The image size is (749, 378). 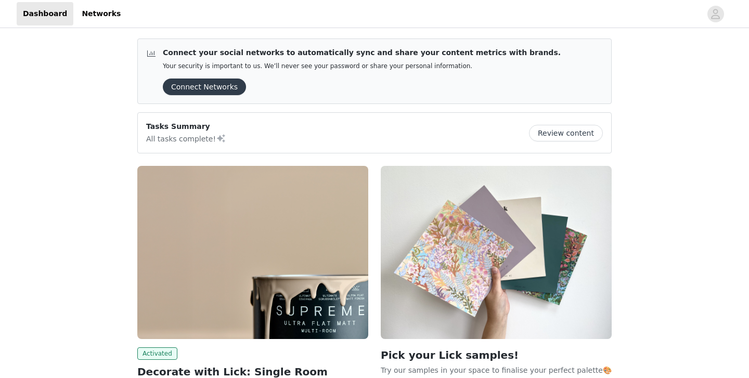 What do you see at coordinates (715, 14) in the screenshot?
I see `div: avatar` at bounding box center [715, 14].